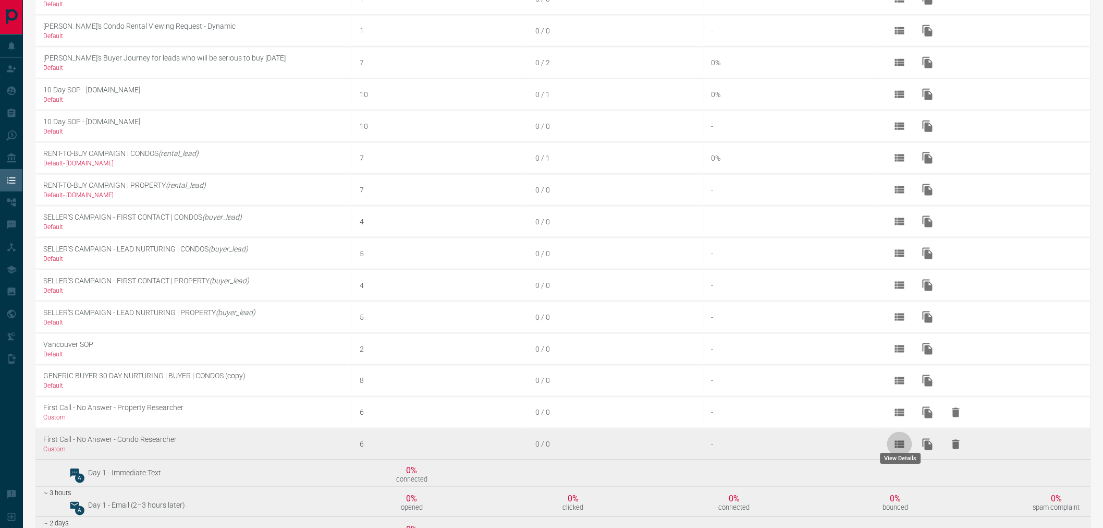 Image resolution: width=1103 pixels, height=528 pixels. Describe the element at coordinates (198, 523) in the screenshot. I see `p: ~ 2 days` at that location.